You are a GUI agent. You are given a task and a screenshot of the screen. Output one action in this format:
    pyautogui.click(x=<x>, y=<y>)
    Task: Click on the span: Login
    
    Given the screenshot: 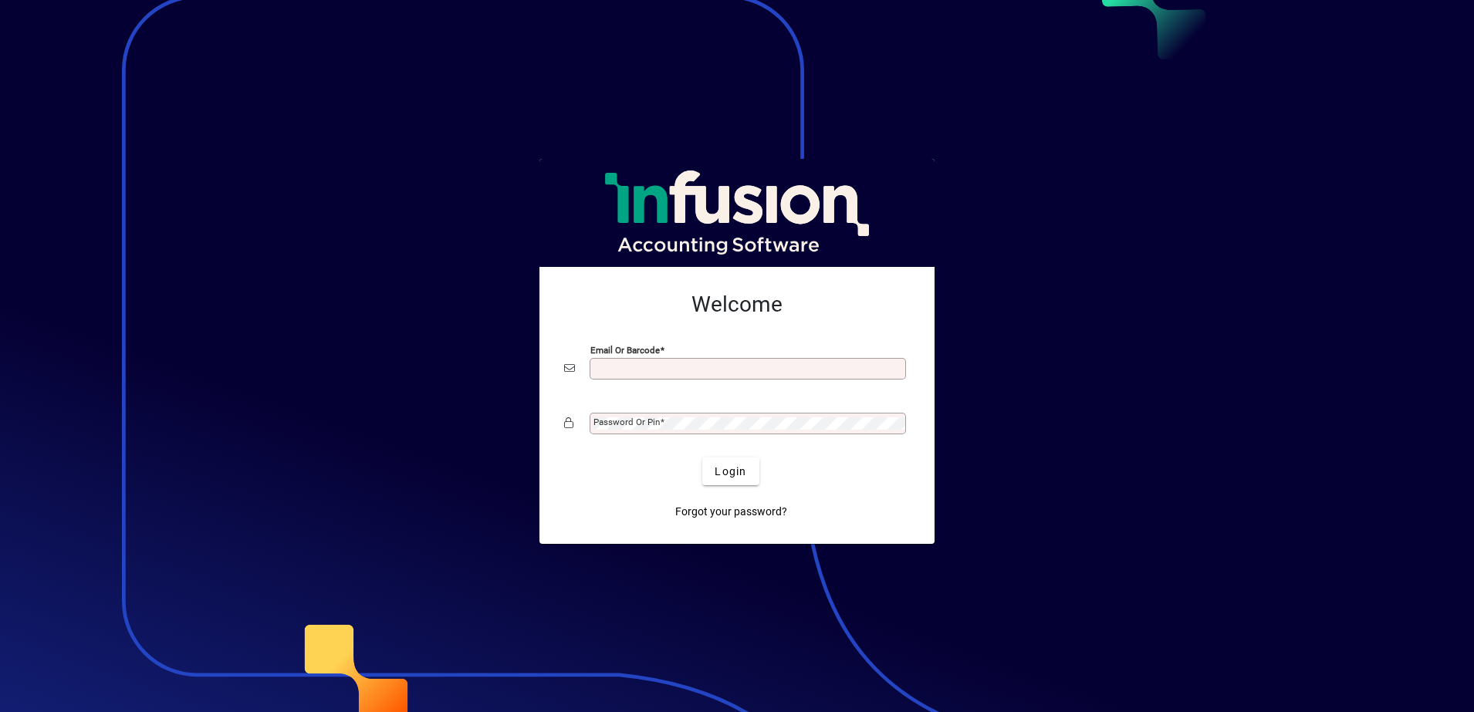 What is the action you would take?
    pyautogui.click(x=730, y=472)
    